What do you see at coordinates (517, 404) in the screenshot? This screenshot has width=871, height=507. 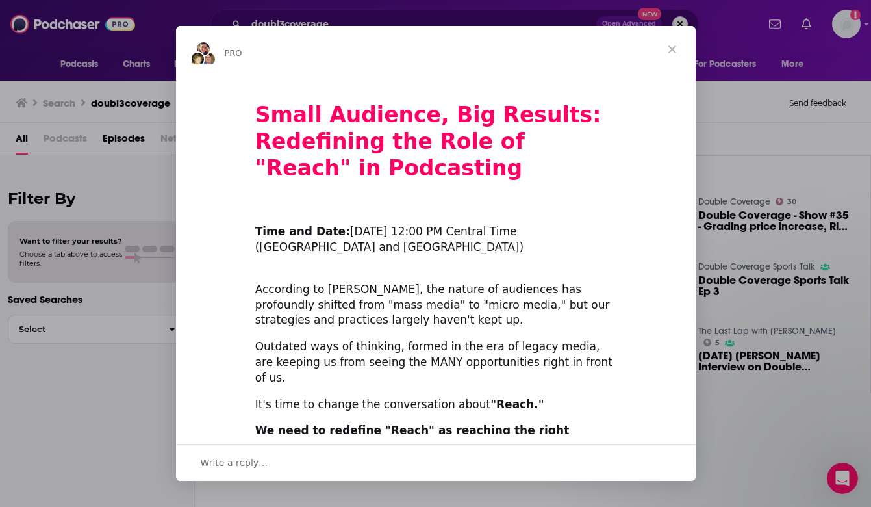 I see `b: "Reach."` at bounding box center [517, 404].